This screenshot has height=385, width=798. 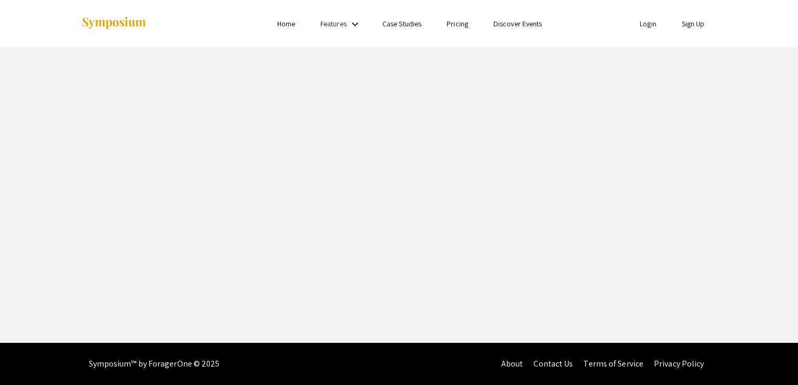 I want to click on img: Symposium by ForagerOne, so click(x=114, y=23).